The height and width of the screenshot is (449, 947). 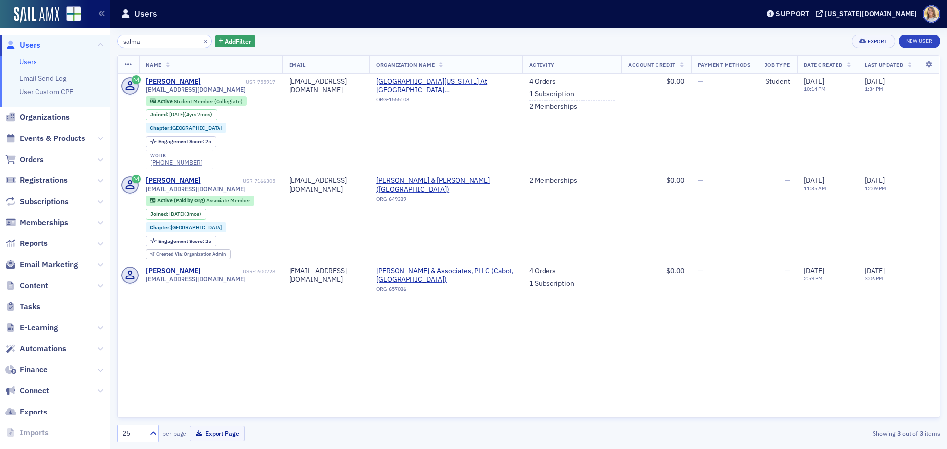 What do you see at coordinates (778, 65) in the screenshot?
I see `span: Job Type` at bounding box center [778, 65].